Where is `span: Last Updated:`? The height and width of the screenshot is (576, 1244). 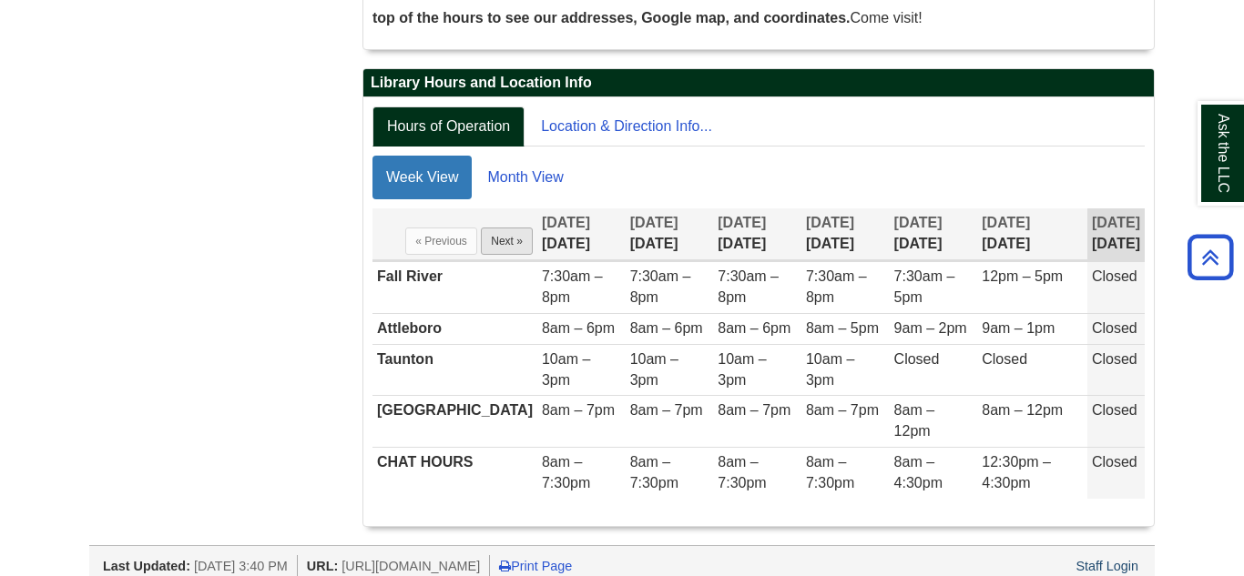 span: Last Updated: is located at coordinates (147, 566).